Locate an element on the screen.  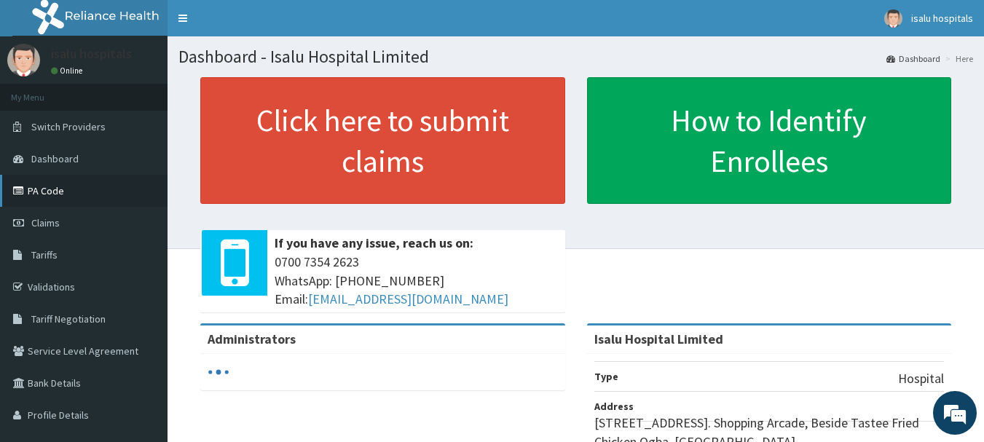
a: Click here to submit claims is located at coordinates (382, 141).